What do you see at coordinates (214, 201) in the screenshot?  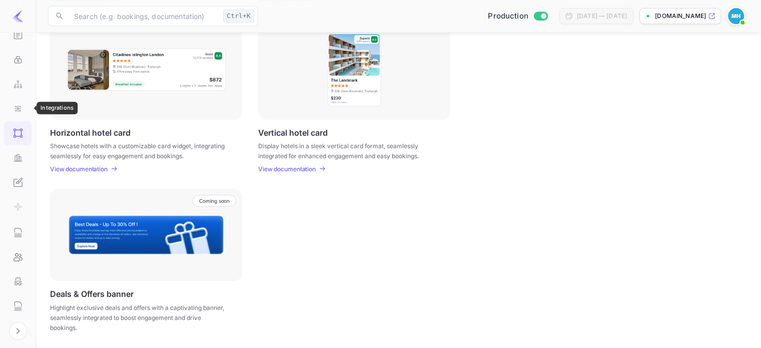 I see `p: Coming soon` at bounding box center [214, 201].